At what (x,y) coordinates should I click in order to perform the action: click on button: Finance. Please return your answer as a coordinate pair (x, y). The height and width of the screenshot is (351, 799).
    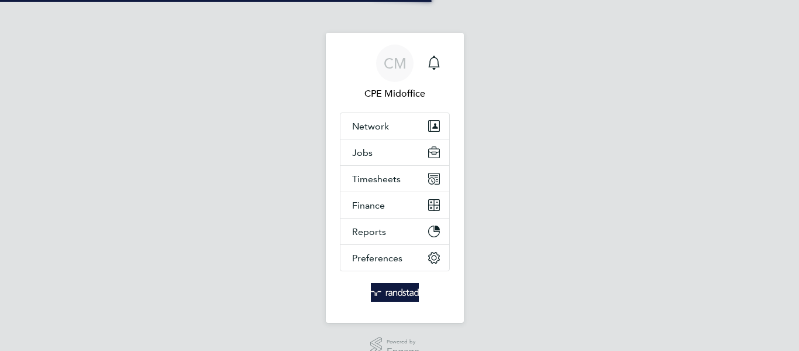
    Looking at the image, I should click on (395, 205).